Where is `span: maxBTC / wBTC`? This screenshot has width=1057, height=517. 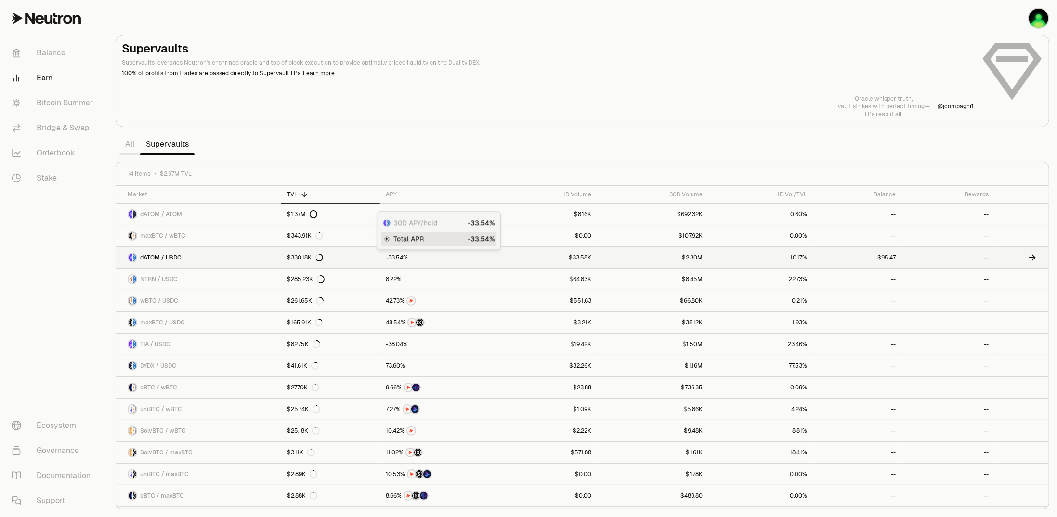
span: maxBTC / wBTC is located at coordinates (163, 236).